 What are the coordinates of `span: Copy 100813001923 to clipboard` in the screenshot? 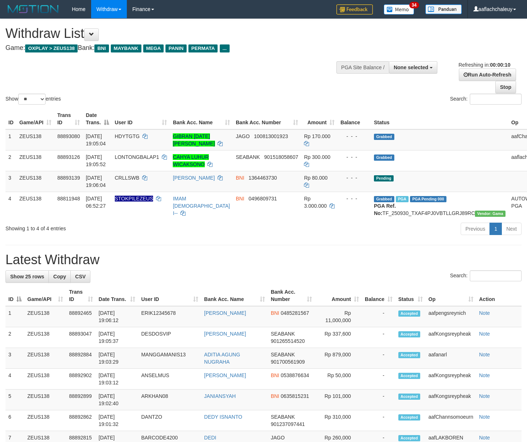 It's located at (271, 136).